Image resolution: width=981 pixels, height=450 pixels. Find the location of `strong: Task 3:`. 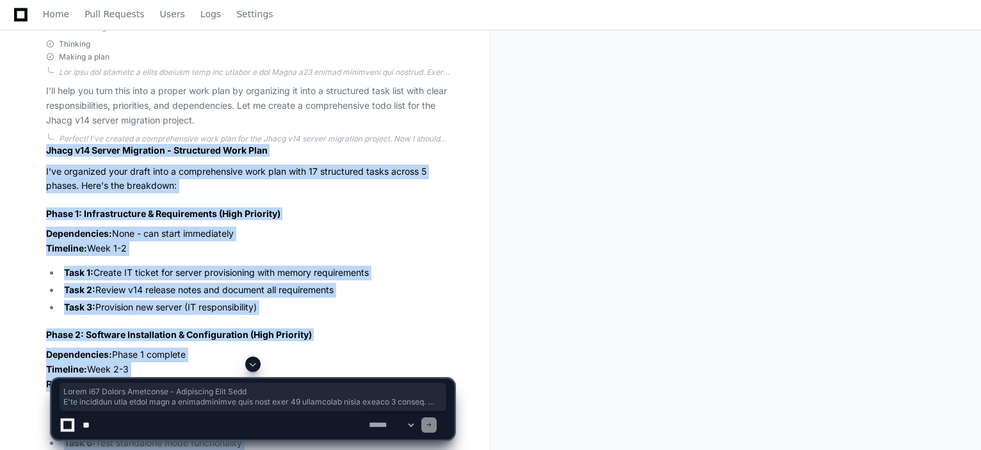

strong: Task 3: is located at coordinates (79, 307).